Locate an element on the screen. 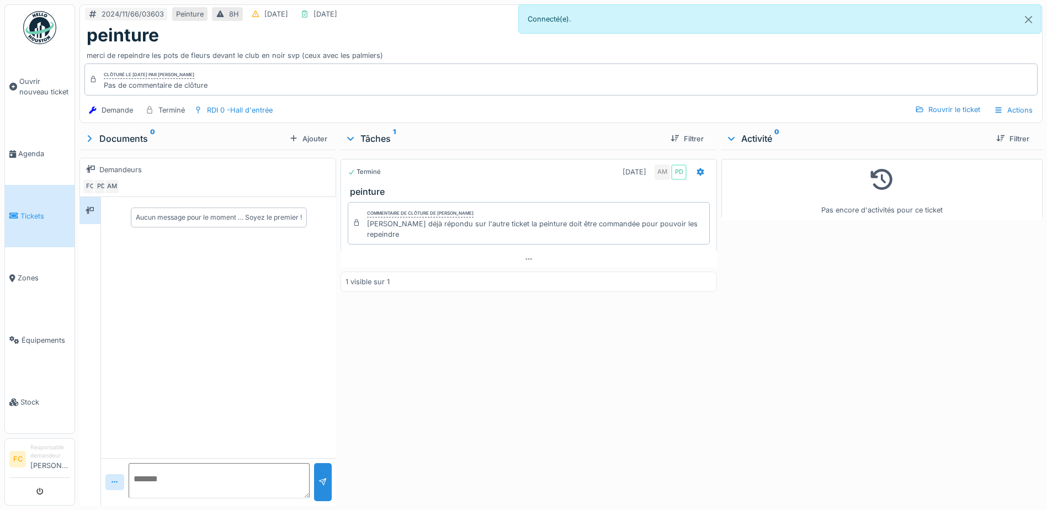 Image resolution: width=1047 pixels, height=510 pixels. a: Agenda is located at coordinates (40, 154).